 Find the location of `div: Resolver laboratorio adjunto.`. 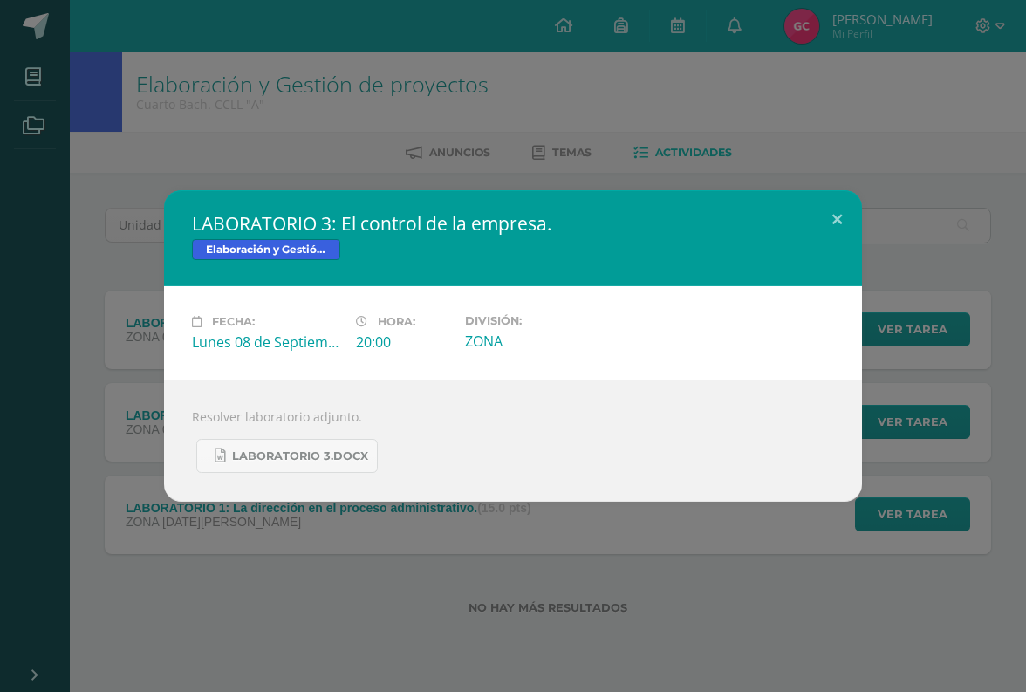

div: Resolver laboratorio adjunto. is located at coordinates (513, 441).